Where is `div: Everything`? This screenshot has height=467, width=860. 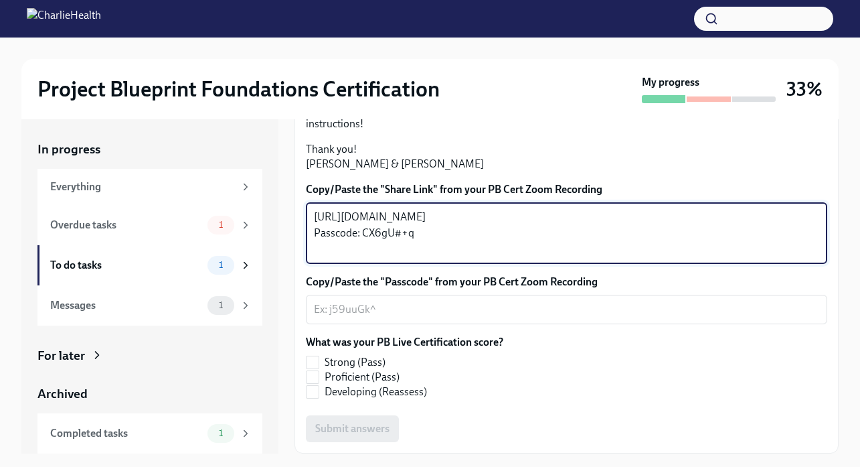
div: Everything is located at coordinates (142, 187).